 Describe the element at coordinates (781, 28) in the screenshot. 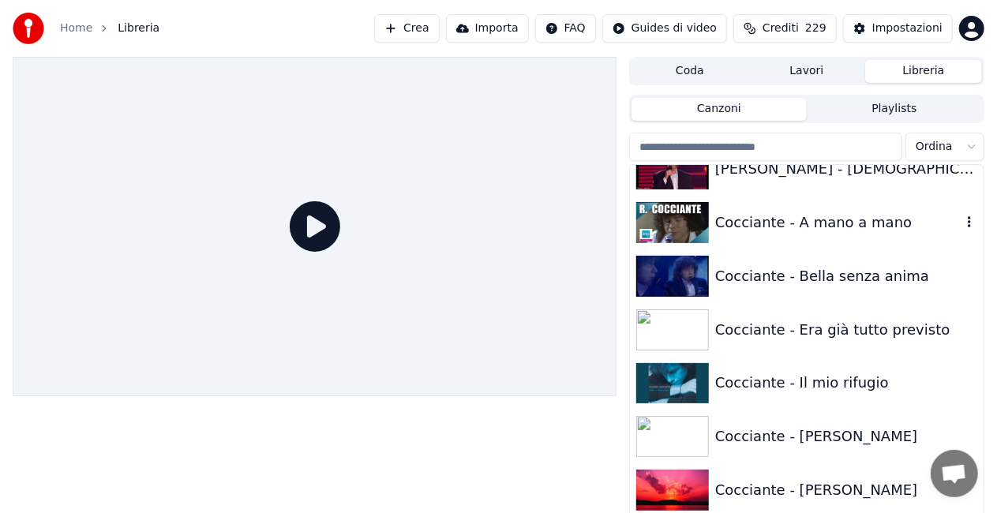

I see `span: Crediti` at that location.